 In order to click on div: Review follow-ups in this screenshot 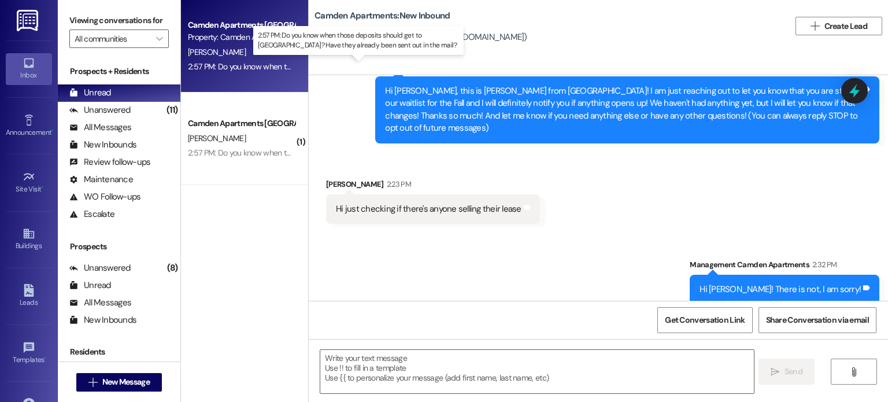, I will do `click(110, 162)`.